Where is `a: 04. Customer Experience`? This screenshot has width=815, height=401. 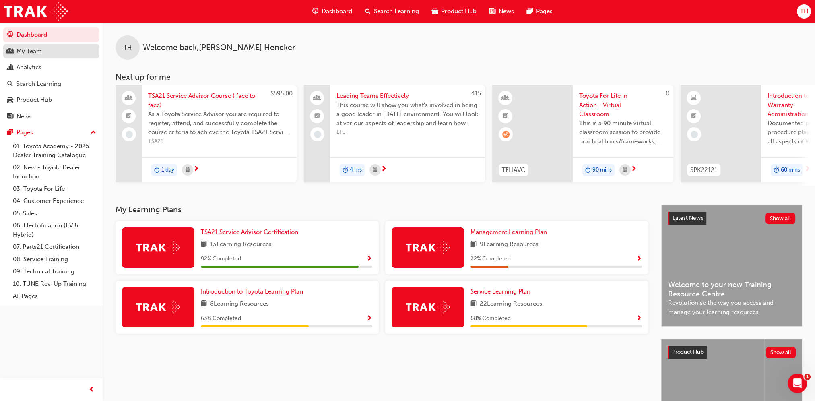 a: 04. Customer Experience is located at coordinates (54, 201).